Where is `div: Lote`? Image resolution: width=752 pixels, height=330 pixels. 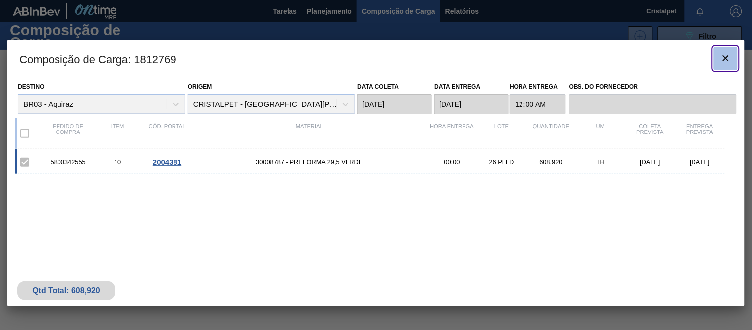 div: Lote is located at coordinates (502, 133).